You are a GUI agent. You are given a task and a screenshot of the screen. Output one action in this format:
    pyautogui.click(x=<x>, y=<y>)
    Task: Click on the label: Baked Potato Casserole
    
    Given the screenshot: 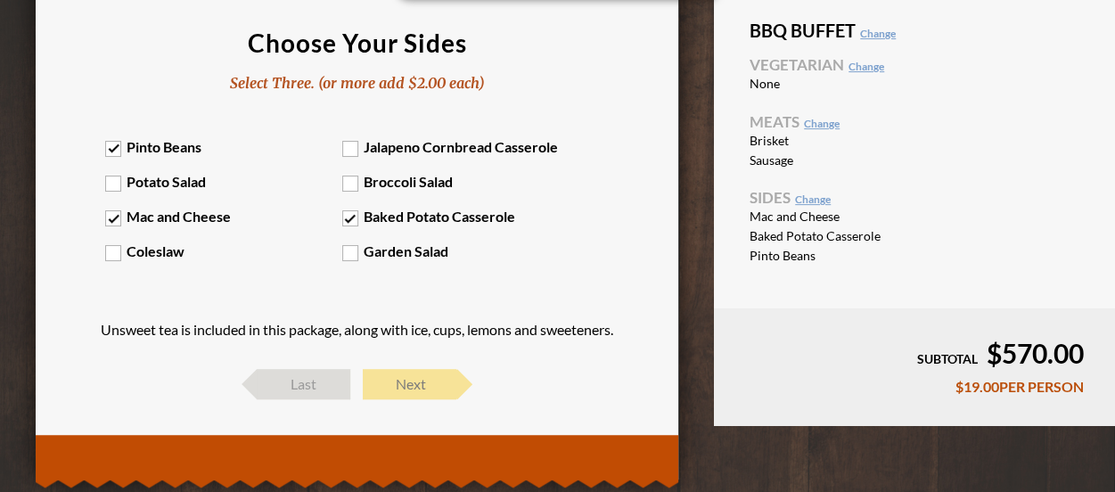 What is the action you would take?
    pyautogui.click(x=461, y=216)
    